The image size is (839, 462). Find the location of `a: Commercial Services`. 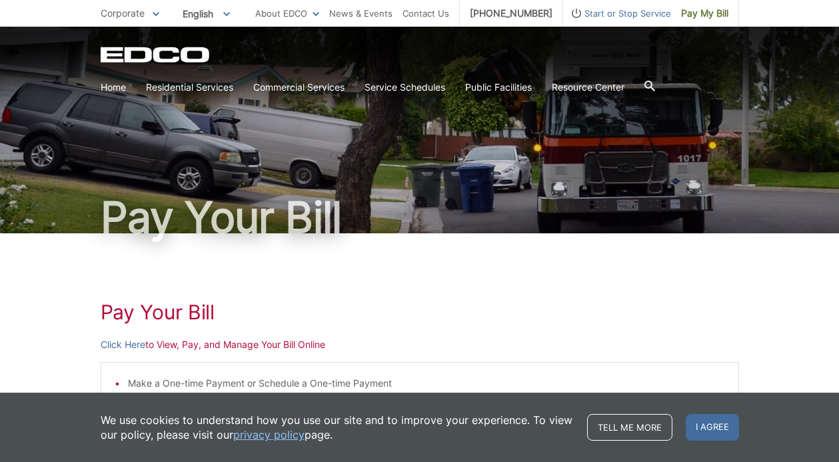

a: Commercial Services is located at coordinates (299, 87).